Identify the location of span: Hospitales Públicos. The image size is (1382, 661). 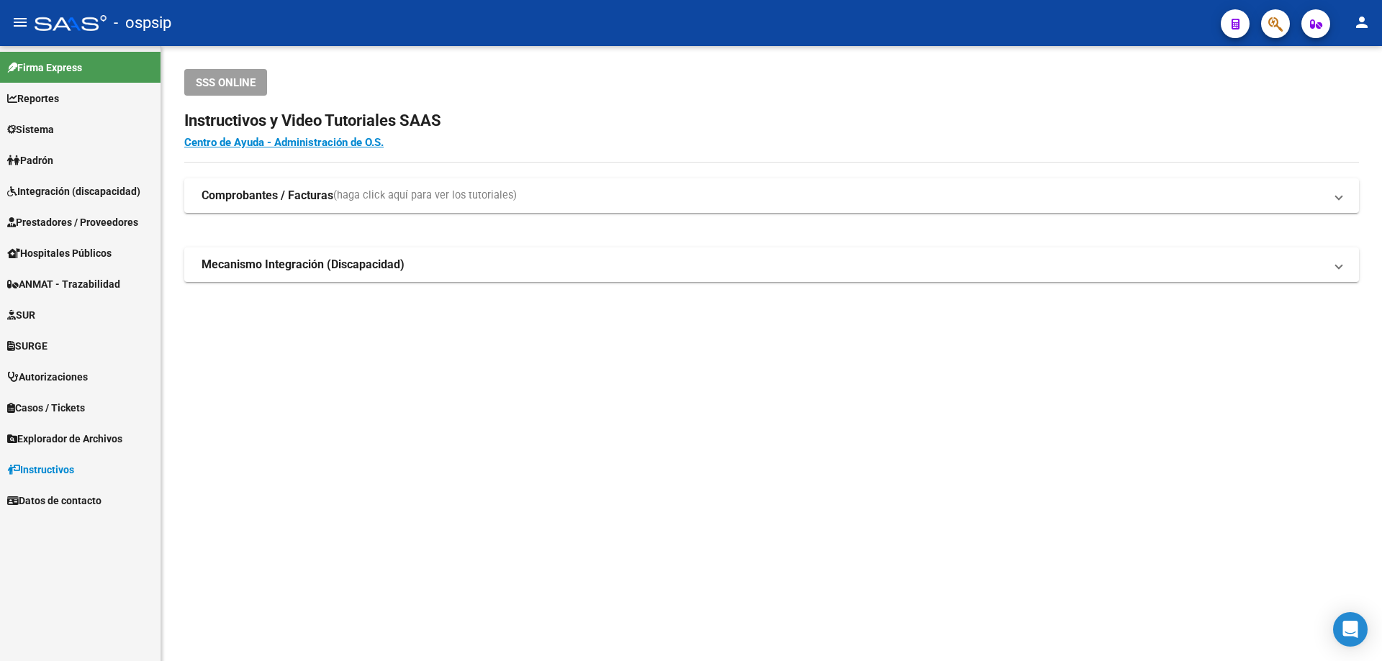
(59, 253).